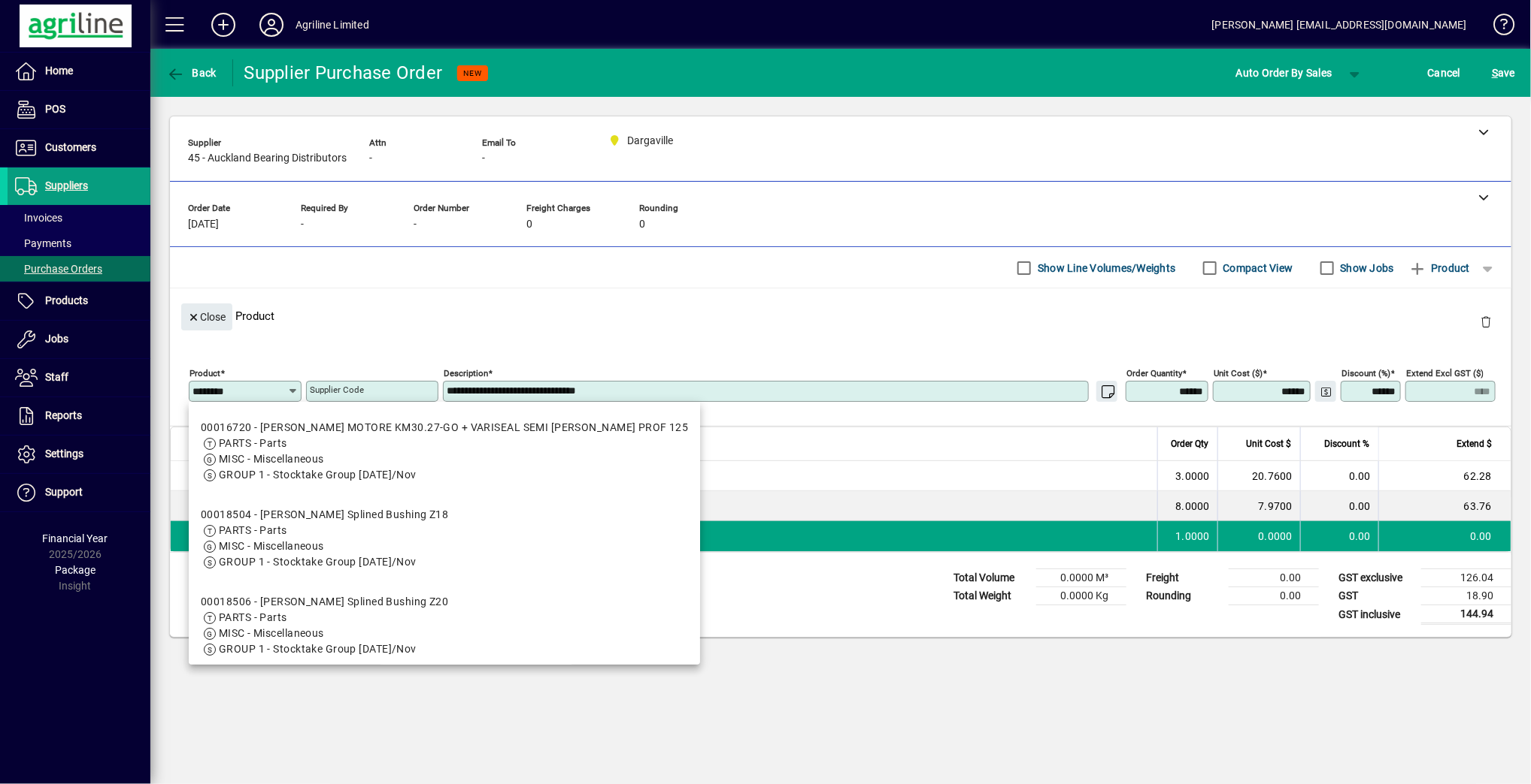 Image resolution: width=1531 pixels, height=784 pixels. I want to click on span: Discount %, so click(1346, 444).